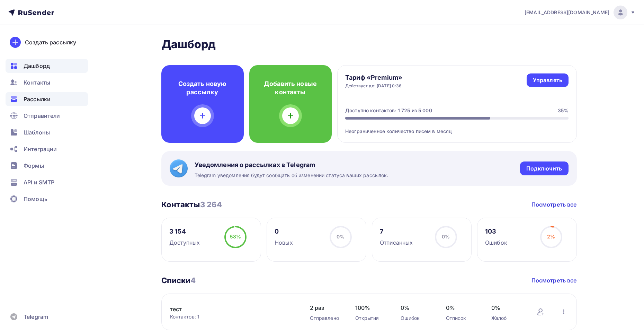 Image resolution: width=644 pixels, height=332 pixels. I want to click on a: Рассылки, so click(47, 99).